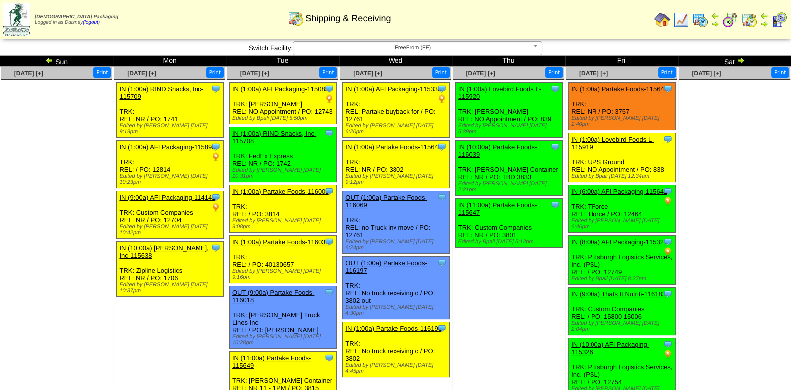 This screenshot has height=390, width=791. Describe the element at coordinates (730, 20) in the screenshot. I see `img: calendarblend.gif` at that location.